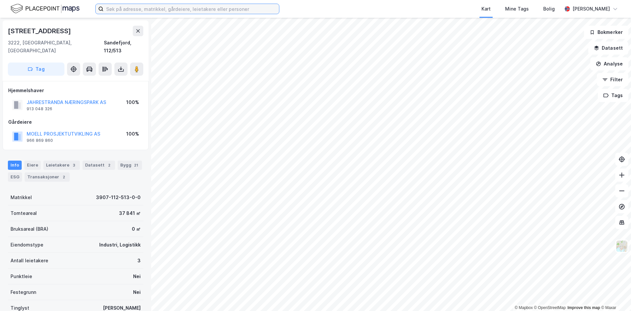 The image size is (631, 311). Describe the element at coordinates (45, 9) in the screenshot. I see `img: logo.f888ab2527a4732fd821a326f86c7f29.svg` at that location.